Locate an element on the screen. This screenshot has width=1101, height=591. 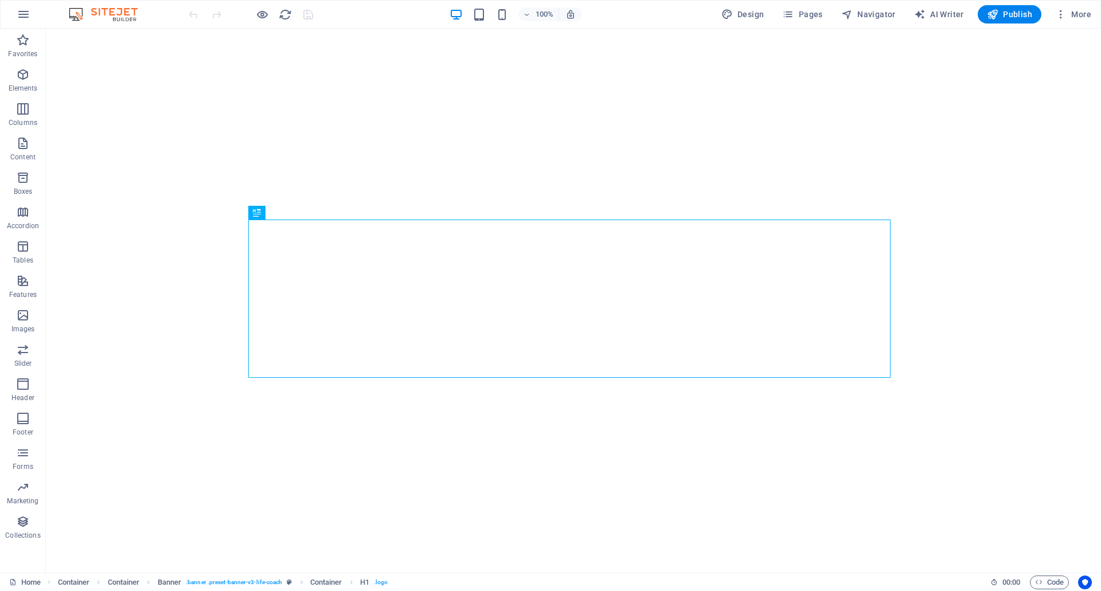
span: . logo is located at coordinates (381, 583).